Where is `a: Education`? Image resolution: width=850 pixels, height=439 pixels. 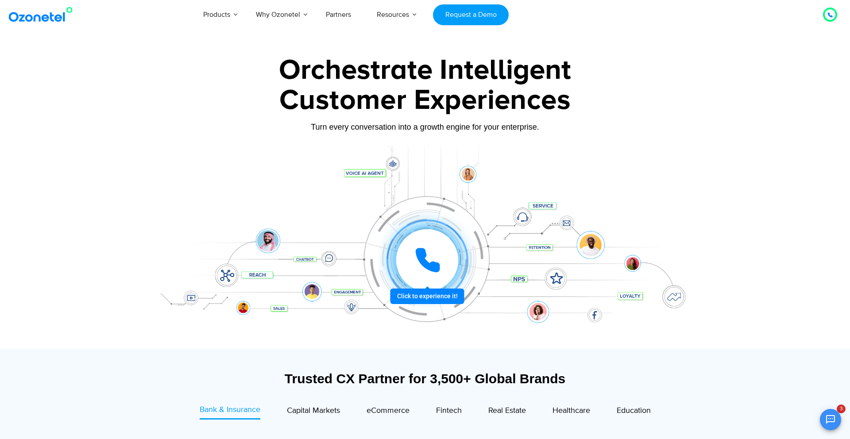
a: Education is located at coordinates (633, 412).